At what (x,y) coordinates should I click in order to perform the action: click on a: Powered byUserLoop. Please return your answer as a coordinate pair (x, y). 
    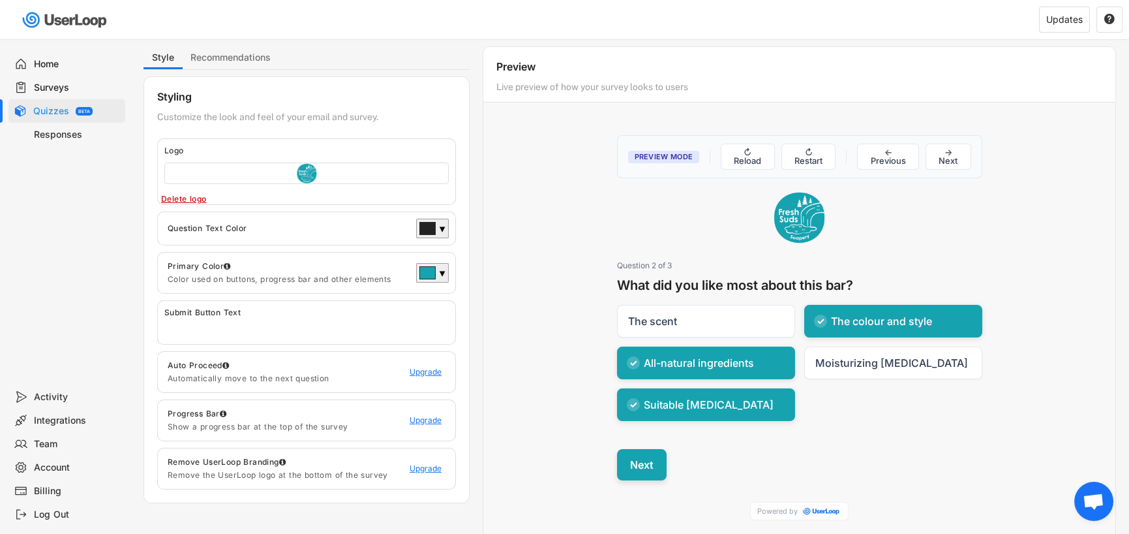
    Looking at the image, I should click on (799, 511).